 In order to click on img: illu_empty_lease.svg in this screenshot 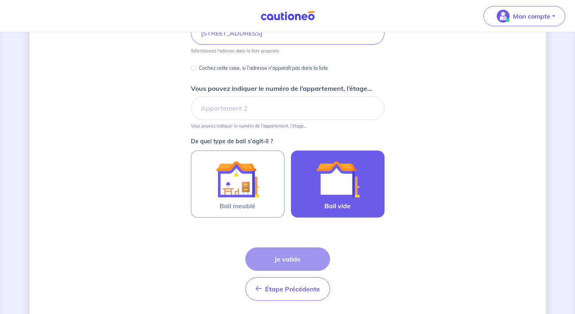, I will do `click(338, 179)`.